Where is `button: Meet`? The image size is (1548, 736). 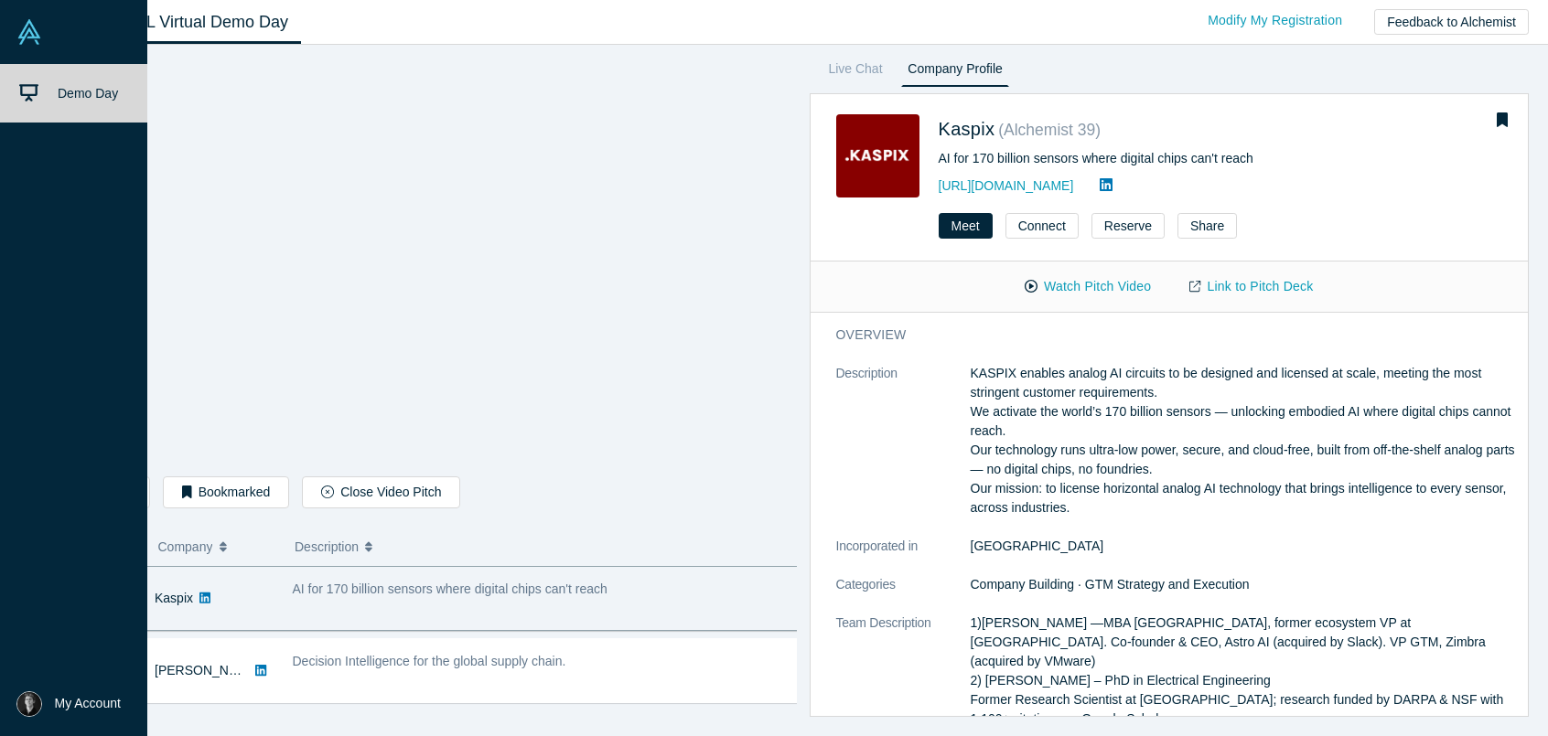
button: Meet is located at coordinates (965, 226).